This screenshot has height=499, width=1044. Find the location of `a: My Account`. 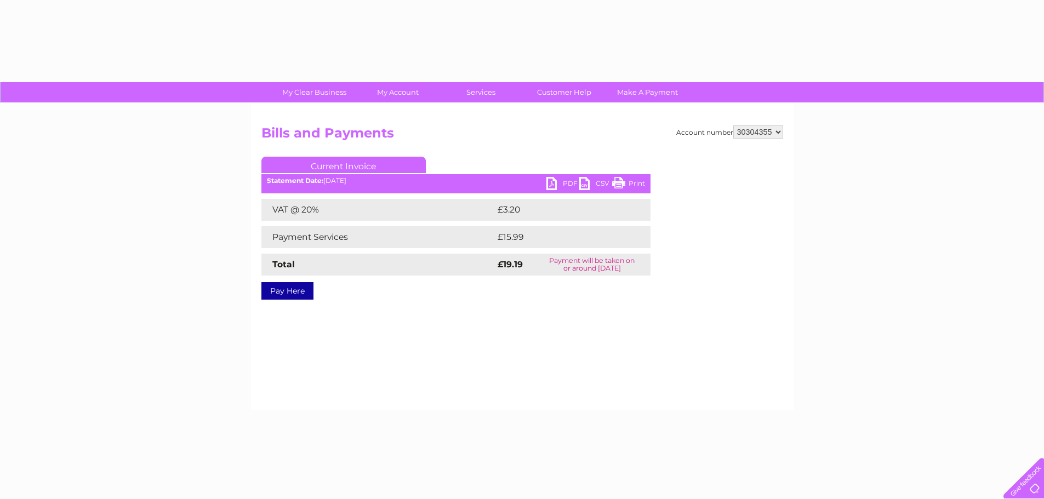

a: My Account is located at coordinates (397, 92).